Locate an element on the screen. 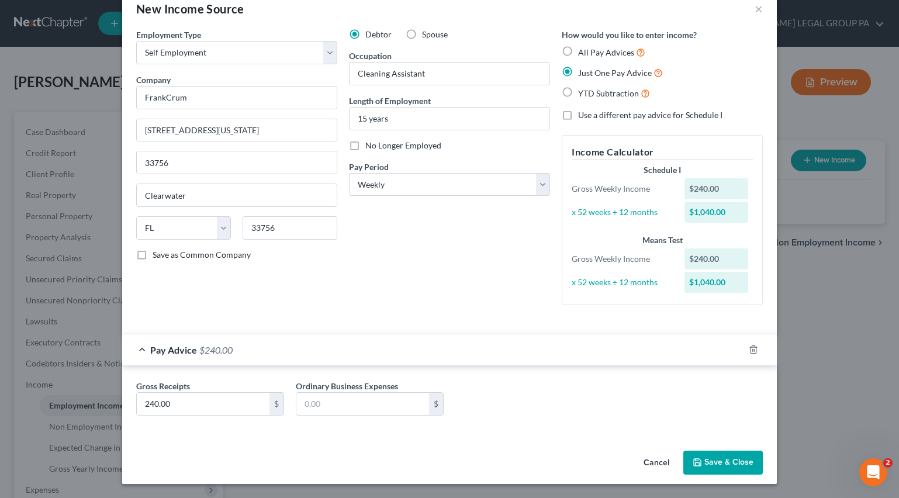 This screenshot has width=899, height=498. span: Use a different pay advice for Schedule I is located at coordinates (650, 115).